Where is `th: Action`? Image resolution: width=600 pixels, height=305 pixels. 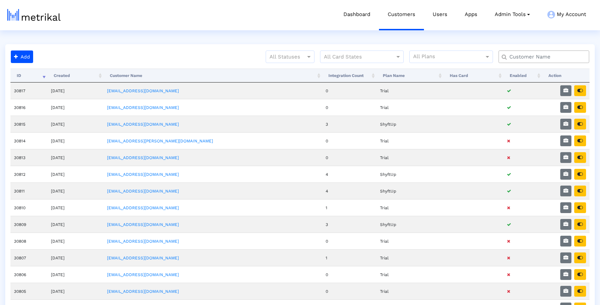 th: Action is located at coordinates (566, 76).